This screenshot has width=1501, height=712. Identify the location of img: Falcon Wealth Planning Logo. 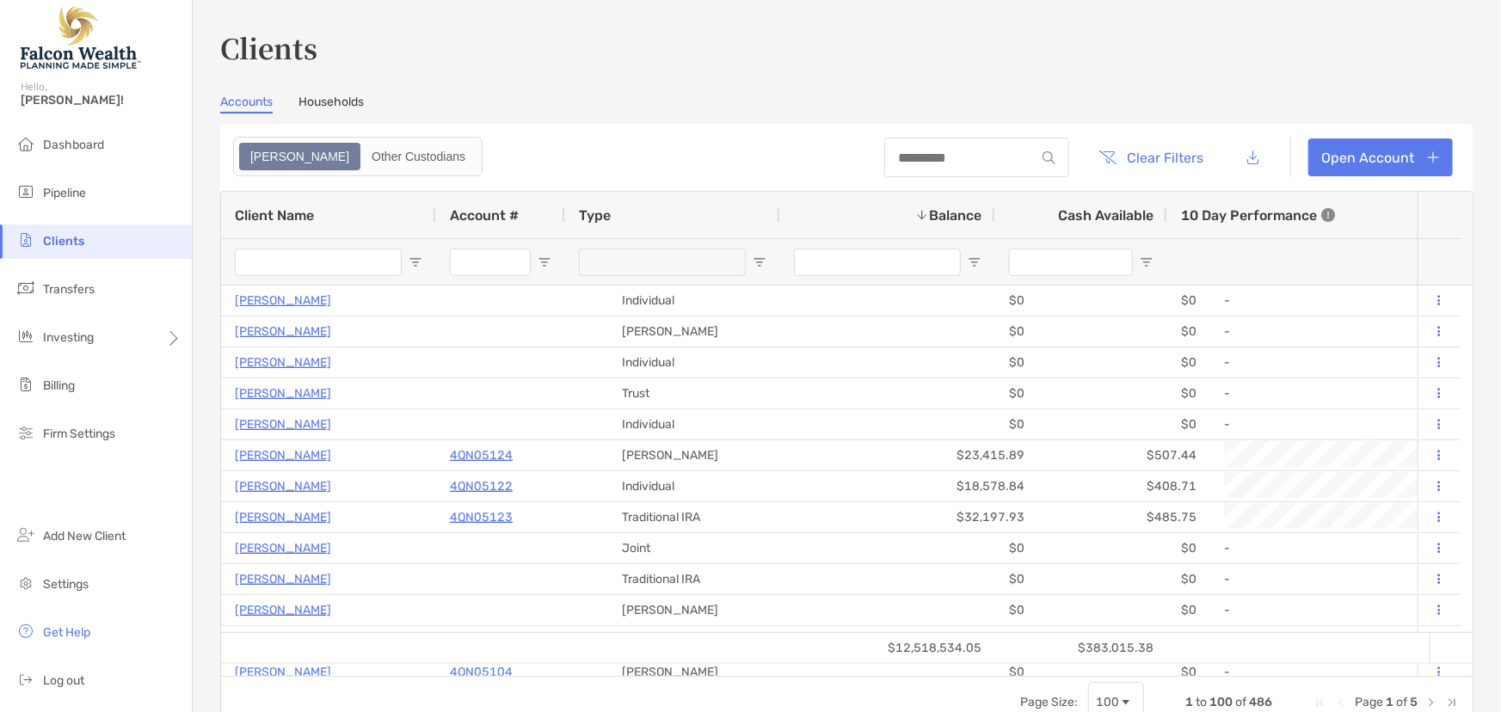
(81, 38).